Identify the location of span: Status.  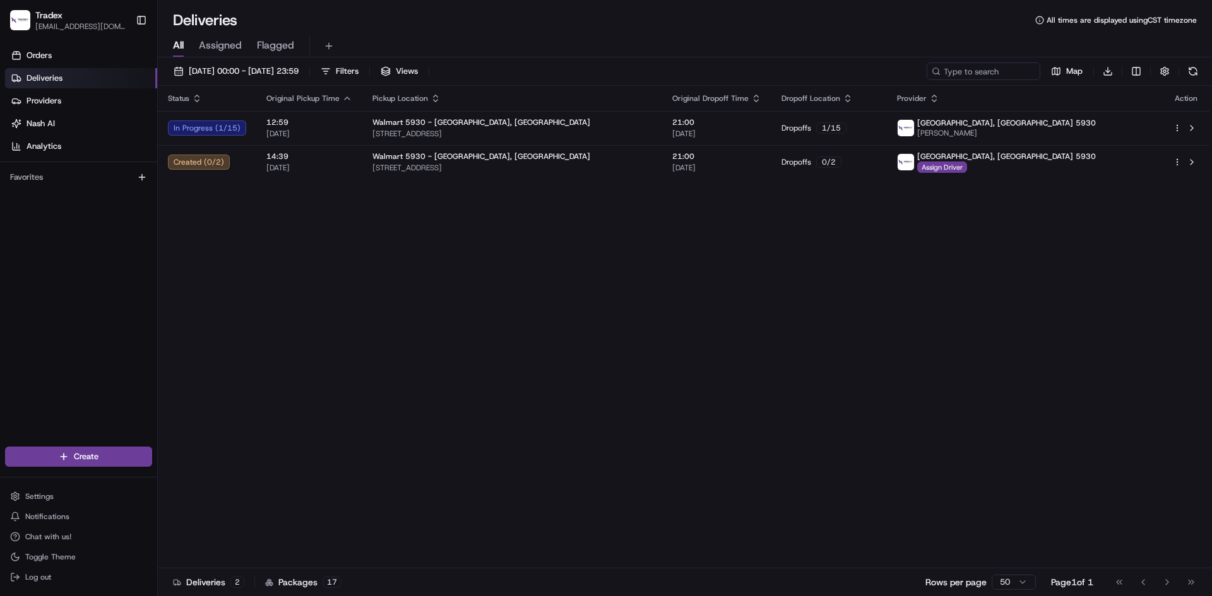
(179, 98).